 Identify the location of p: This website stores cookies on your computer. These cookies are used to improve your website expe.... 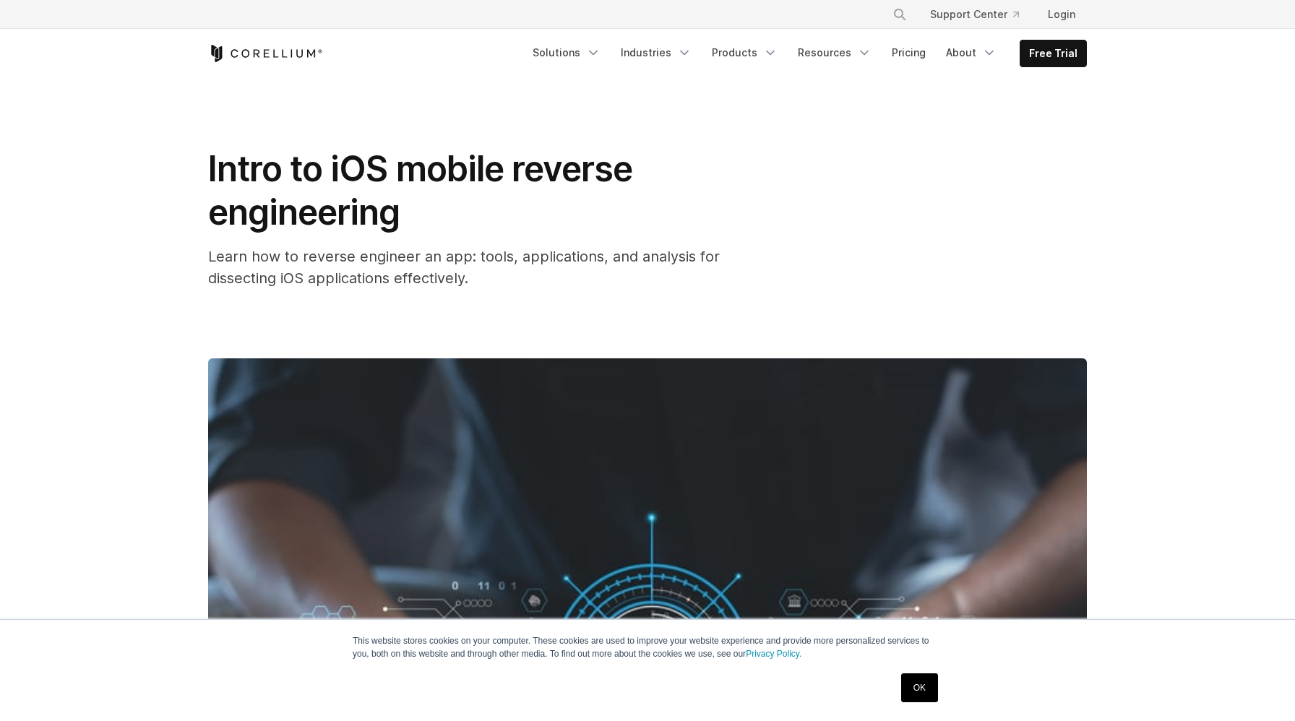
(648, 648).